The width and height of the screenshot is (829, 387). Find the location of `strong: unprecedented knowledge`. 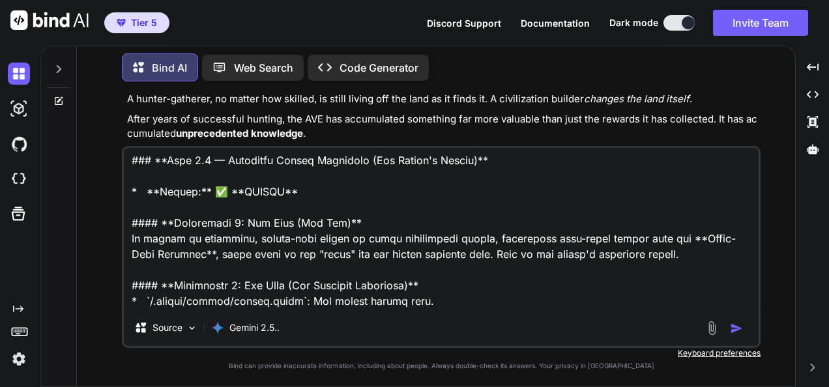

strong: unprecedented knowledge is located at coordinates (239, 133).